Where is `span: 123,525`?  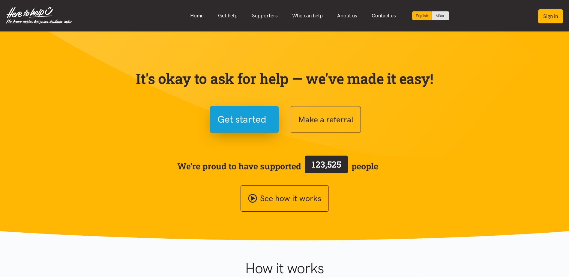
span: 123,525 is located at coordinates (327, 164).